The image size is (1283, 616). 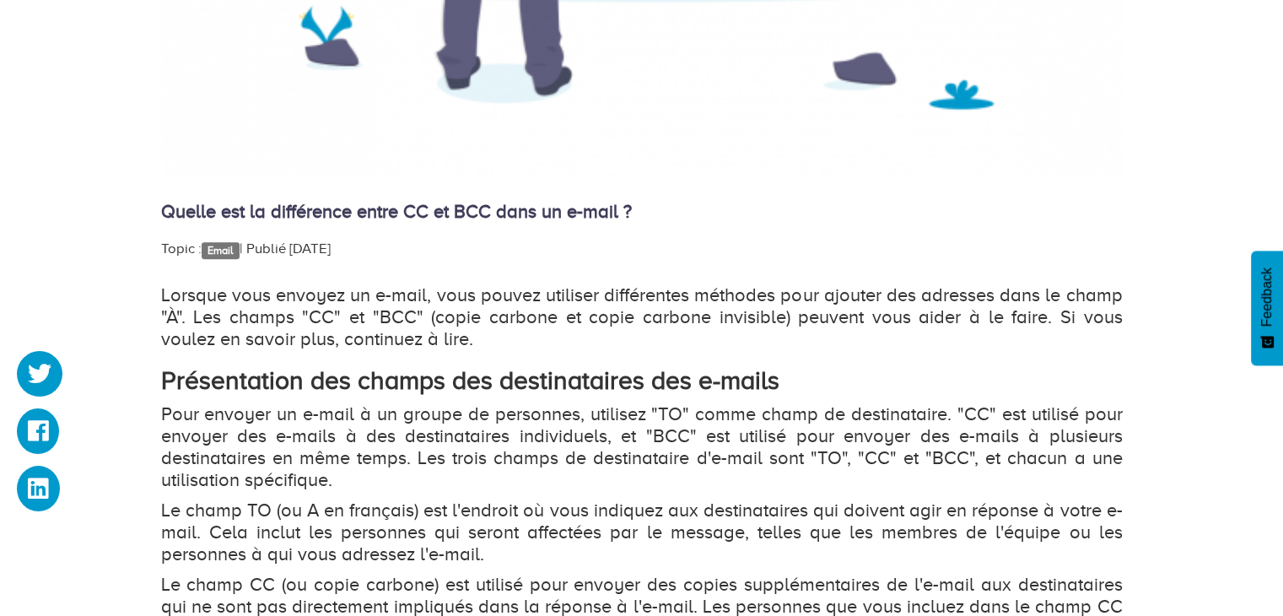 What do you see at coordinates (202, 248) in the screenshot?
I see `span: Topic : |` at bounding box center [202, 248].